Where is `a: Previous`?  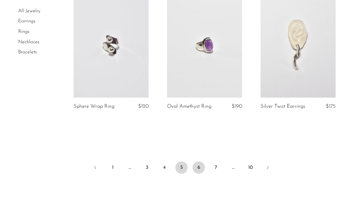
a: Previous is located at coordinates (95, 168).